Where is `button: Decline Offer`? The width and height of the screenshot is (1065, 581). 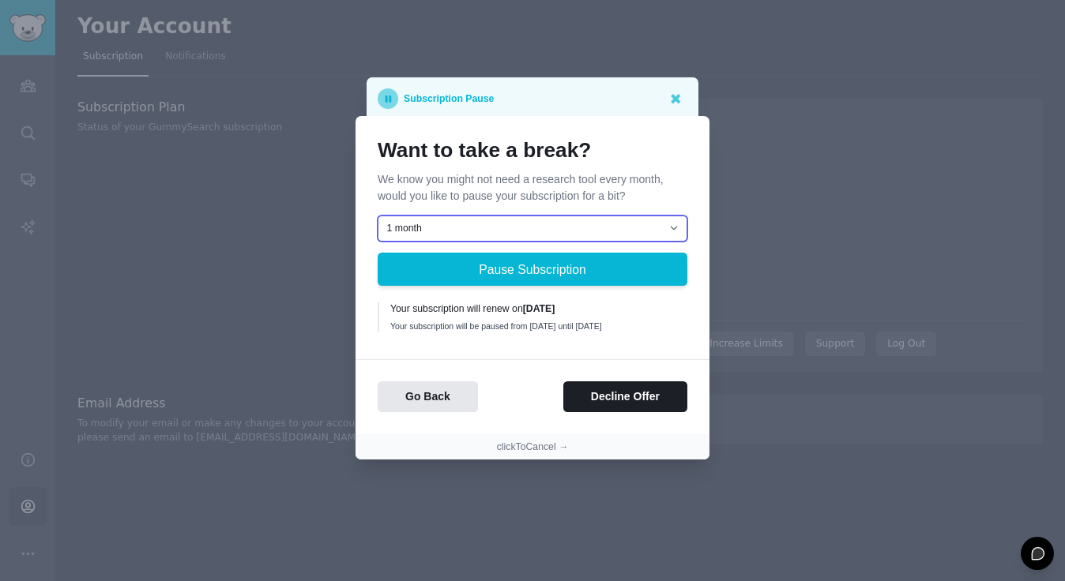
button: Decline Offer is located at coordinates (625, 397).